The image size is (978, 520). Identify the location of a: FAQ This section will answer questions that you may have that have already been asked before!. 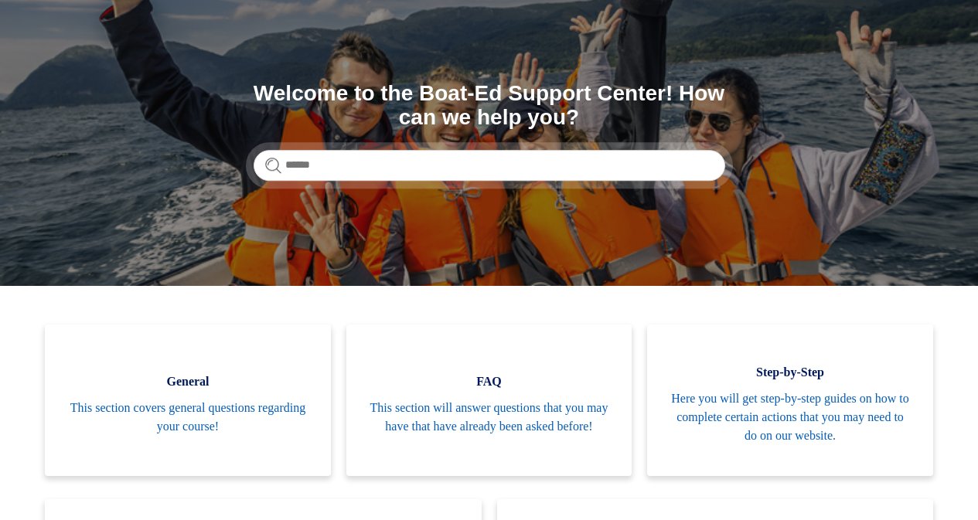
(489, 400).